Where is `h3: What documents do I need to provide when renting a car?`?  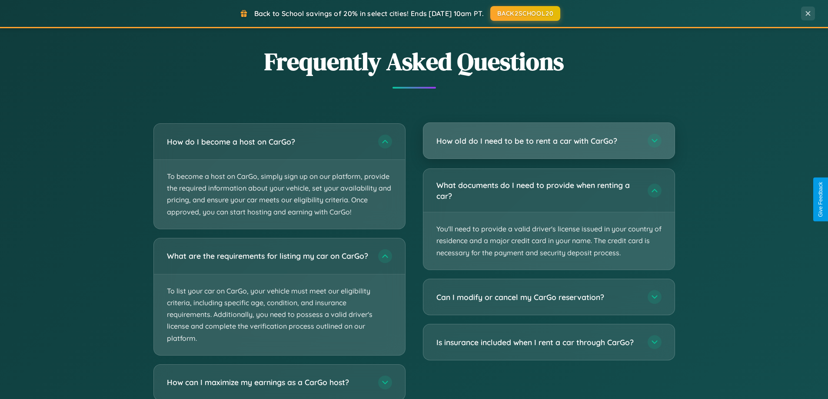 h3: What documents do I need to provide when renting a car? is located at coordinates (537, 190).